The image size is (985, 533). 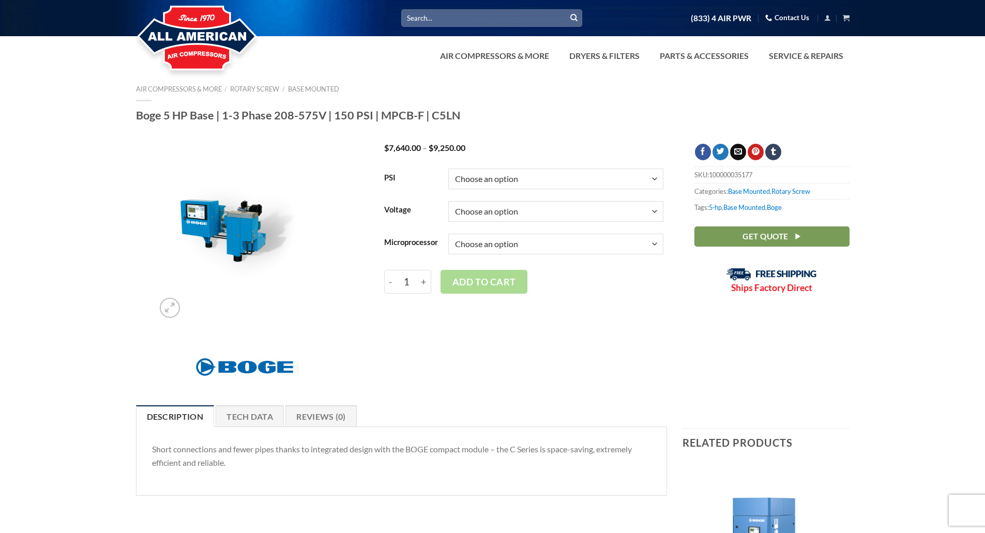 What do you see at coordinates (175, 416) in the screenshot?
I see `a: Description` at bounding box center [175, 416].